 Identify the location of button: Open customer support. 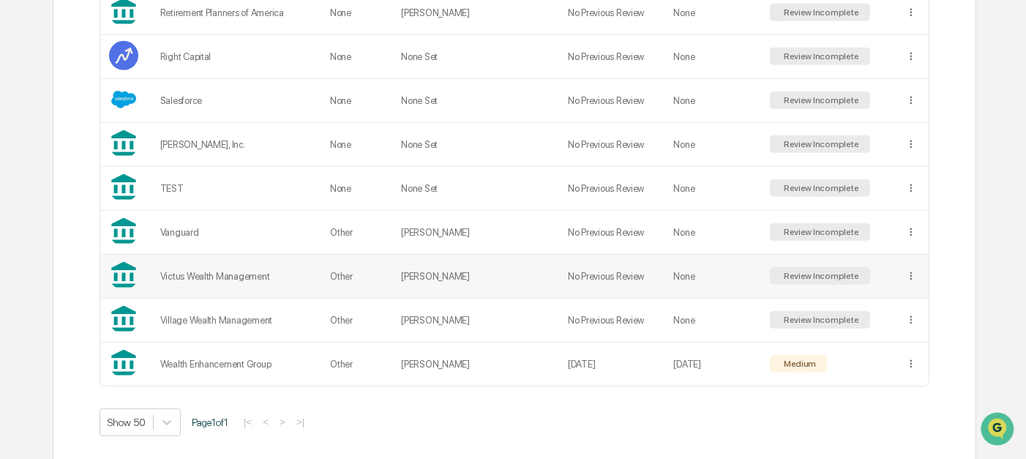
(18, 18).